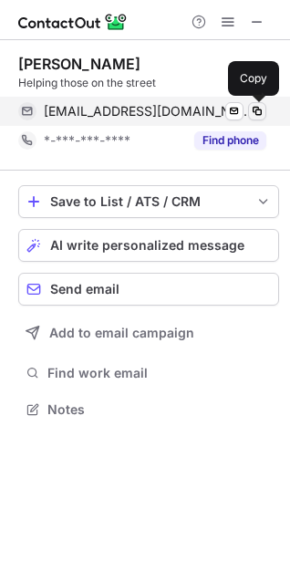 This screenshot has height=582, width=290. What do you see at coordinates (230, 141) in the screenshot?
I see `button: Reveal Button` at bounding box center [230, 141].